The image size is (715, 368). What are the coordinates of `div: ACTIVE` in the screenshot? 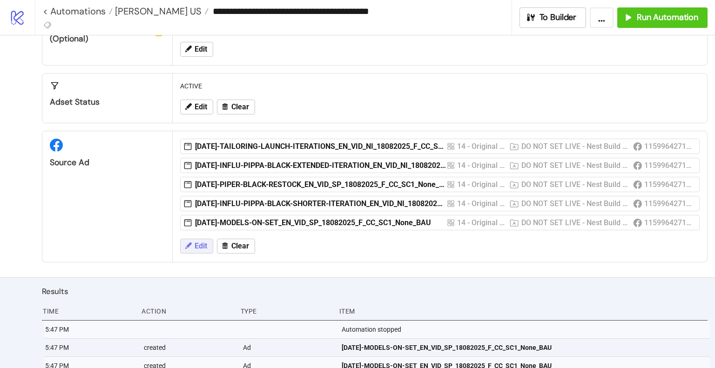 It's located at (440, 86).